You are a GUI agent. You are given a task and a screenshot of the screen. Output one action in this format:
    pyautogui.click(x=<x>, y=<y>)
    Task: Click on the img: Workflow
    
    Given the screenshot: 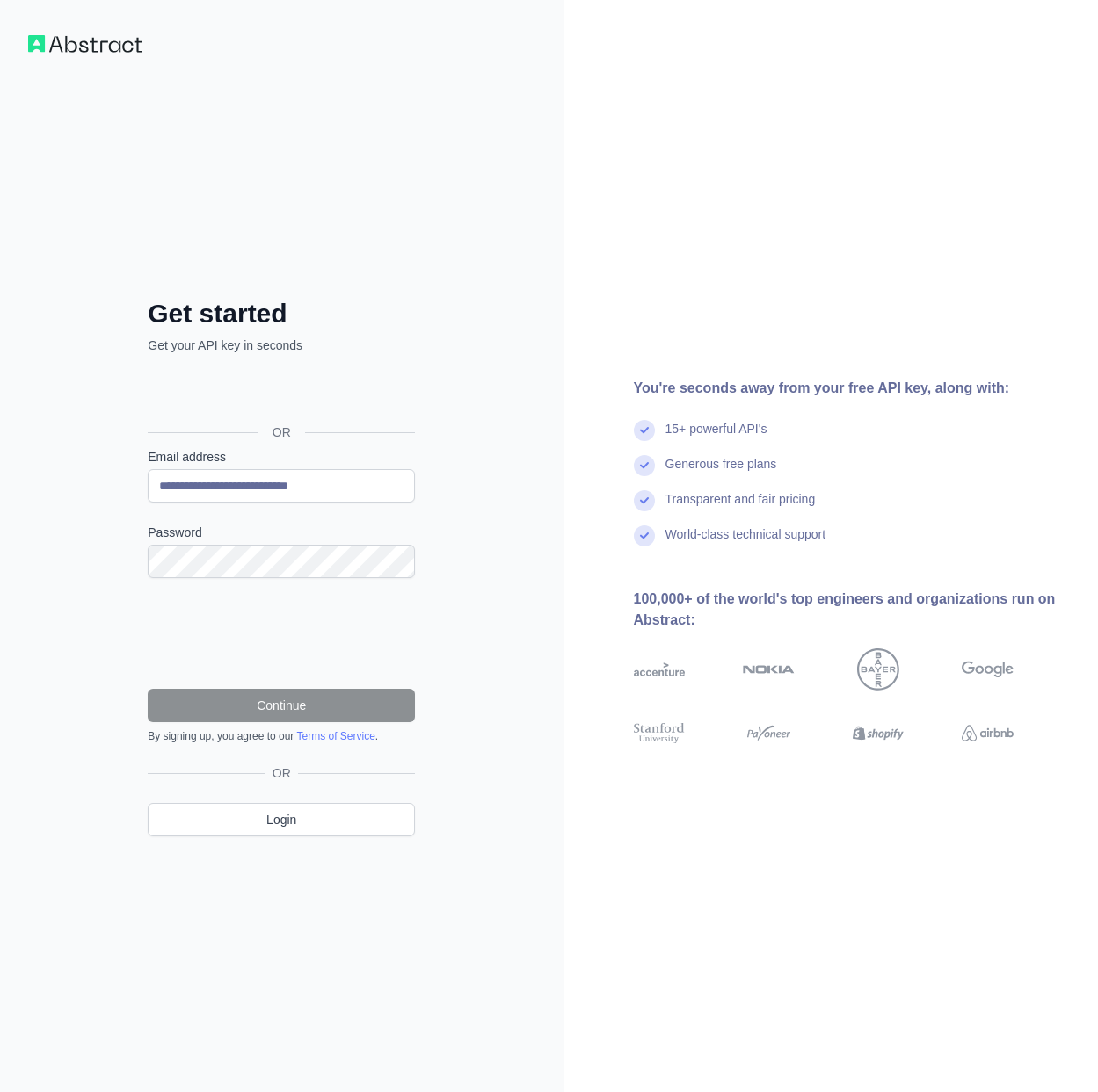 What is the action you would take?
    pyautogui.click(x=85, y=44)
    